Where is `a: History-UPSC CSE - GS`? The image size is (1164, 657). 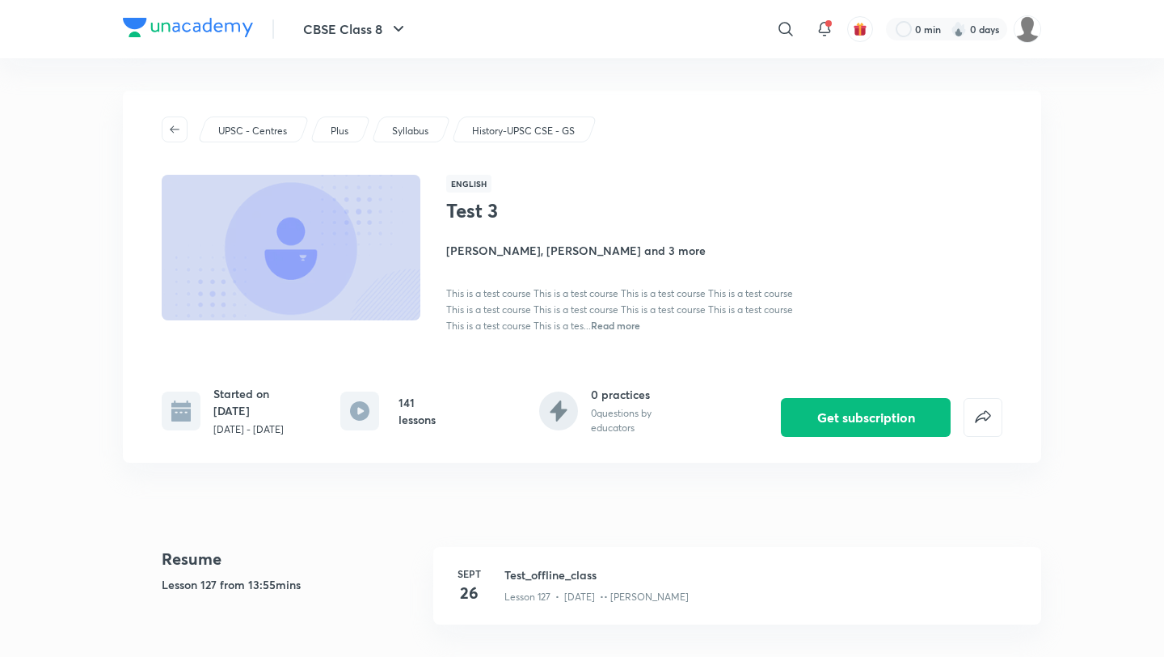
a: History-UPSC CSE - GS is located at coordinates (524, 131).